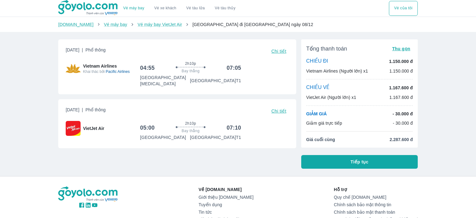 The height and width of the screenshot is (218, 476). What do you see at coordinates (318, 88) in the screenshot?
I see `p: CHIỀU VỀ` at bounding box center [318, 88].